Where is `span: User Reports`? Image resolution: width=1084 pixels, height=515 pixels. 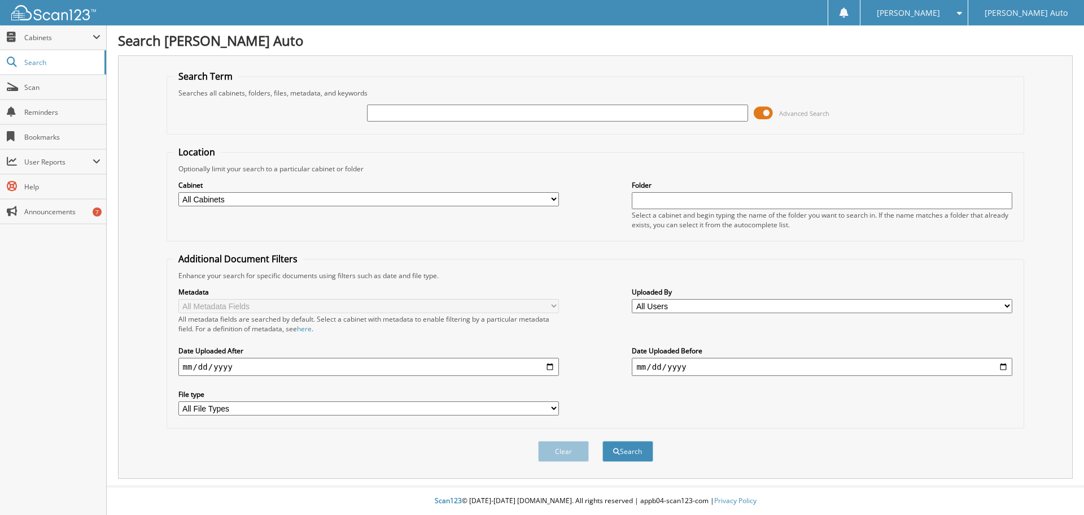 span: User Reports is located at coordinates (58, 162).